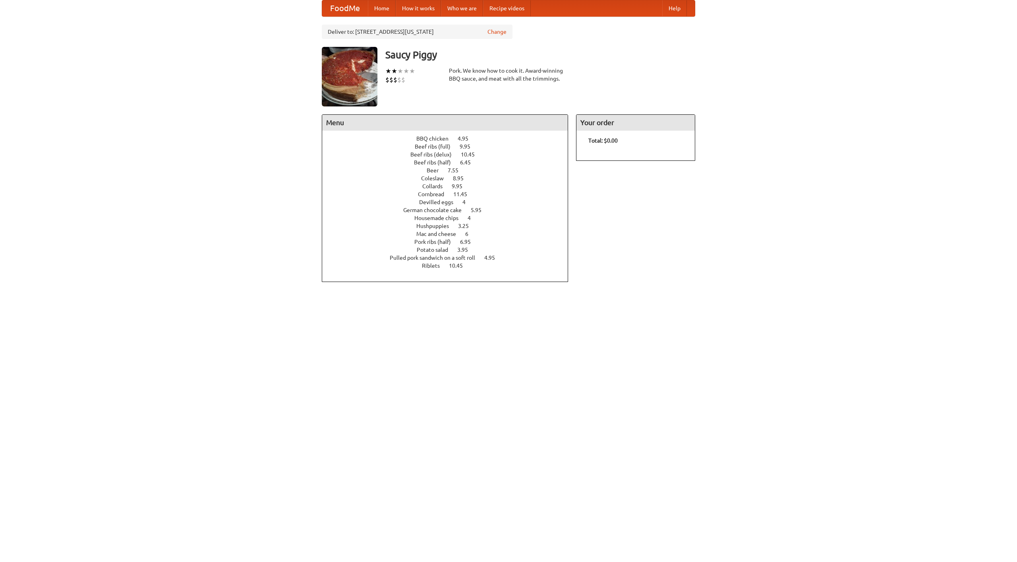  What do you see at coordinates (450, 194) in the screenshot?
I see `a: Cornbread 11.45` at bounding box center [450, 194].